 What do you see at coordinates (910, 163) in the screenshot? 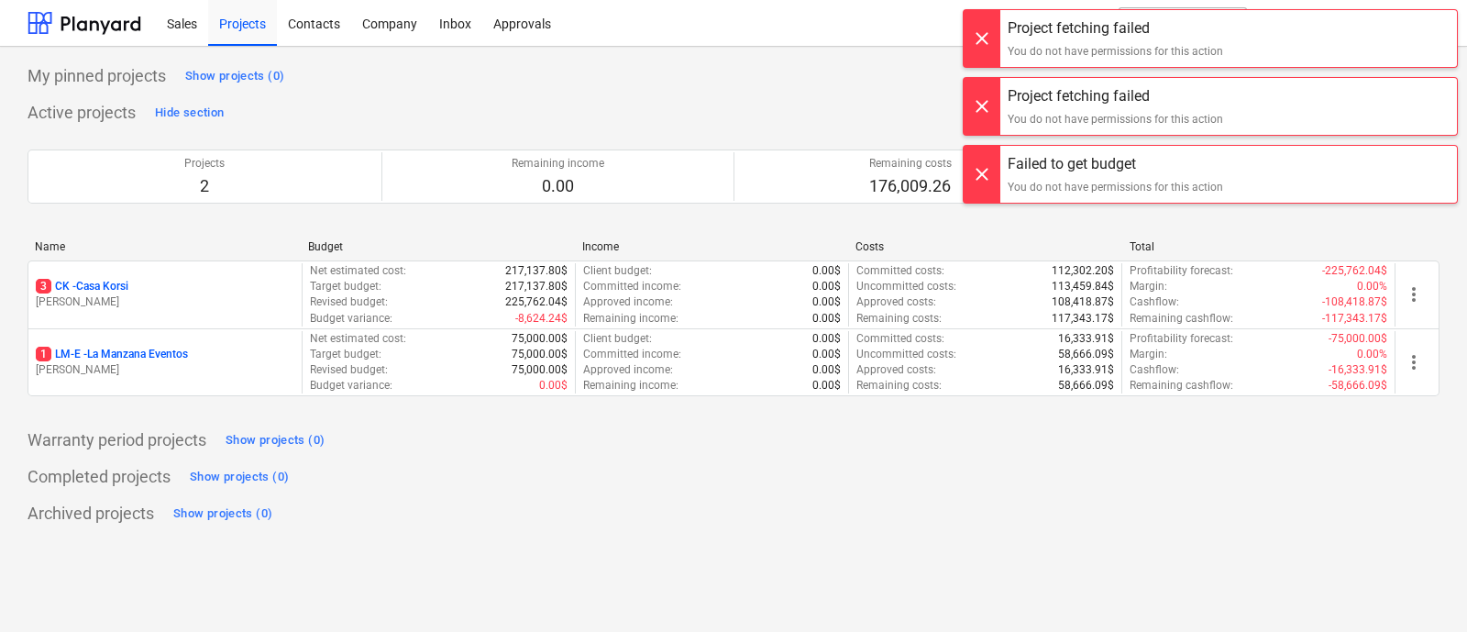
I see `p: Remaining costs` at bounding box center [910, 163].